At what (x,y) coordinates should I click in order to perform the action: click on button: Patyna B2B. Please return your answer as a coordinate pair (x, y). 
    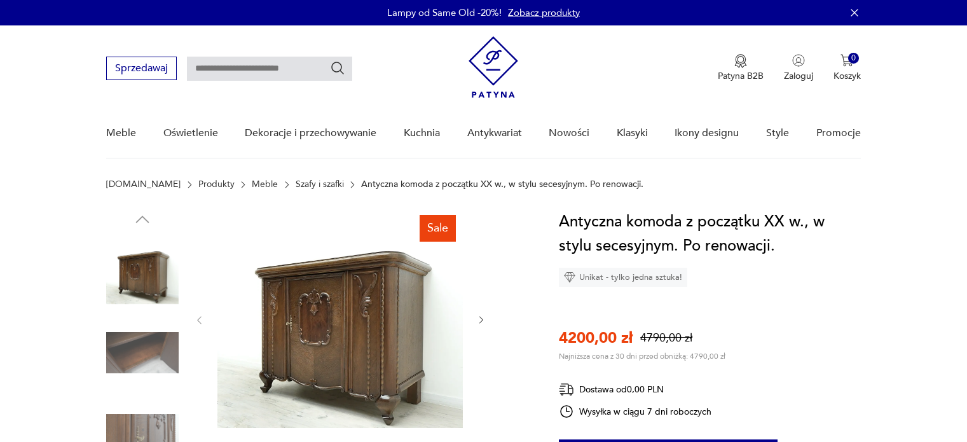
    Looking at the image, I should click on (741, 68).